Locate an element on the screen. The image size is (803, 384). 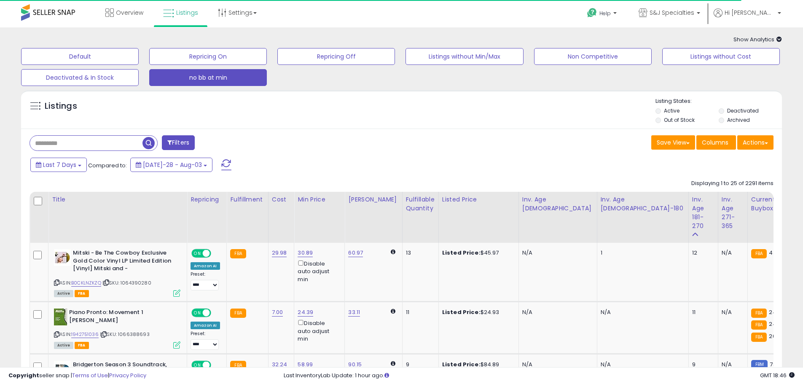
div: $24.93 is located at coordinates (477, 313).